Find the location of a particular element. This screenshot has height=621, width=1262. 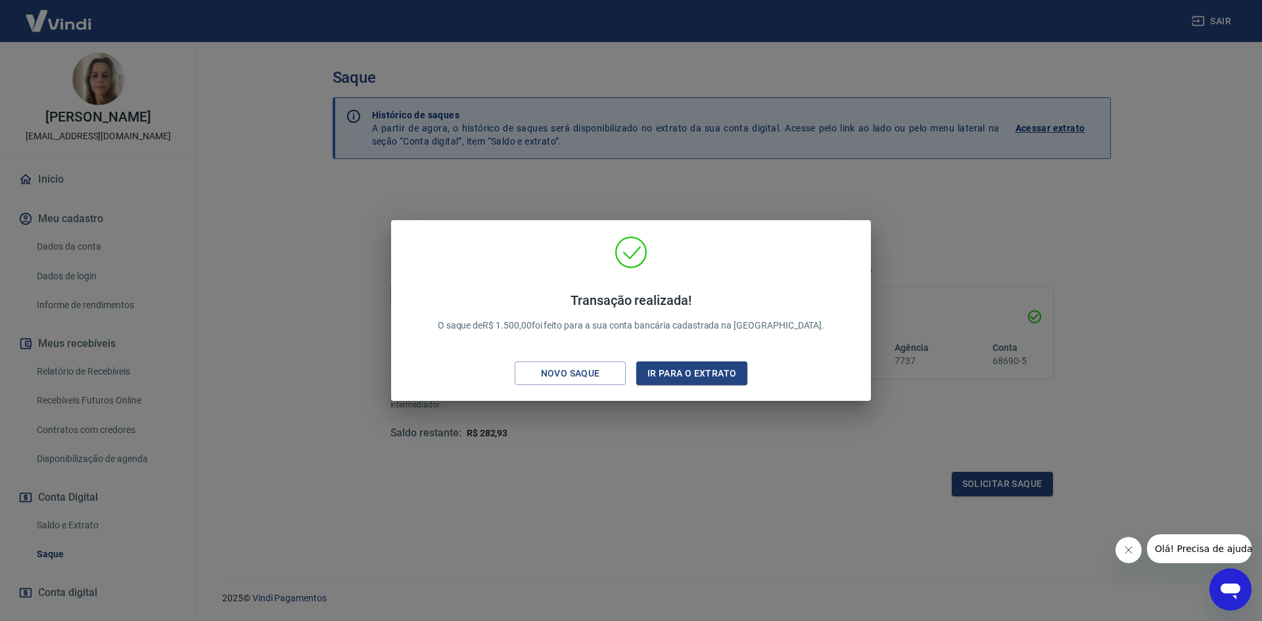

button: Novo saque is located at coordinates (570, 373).